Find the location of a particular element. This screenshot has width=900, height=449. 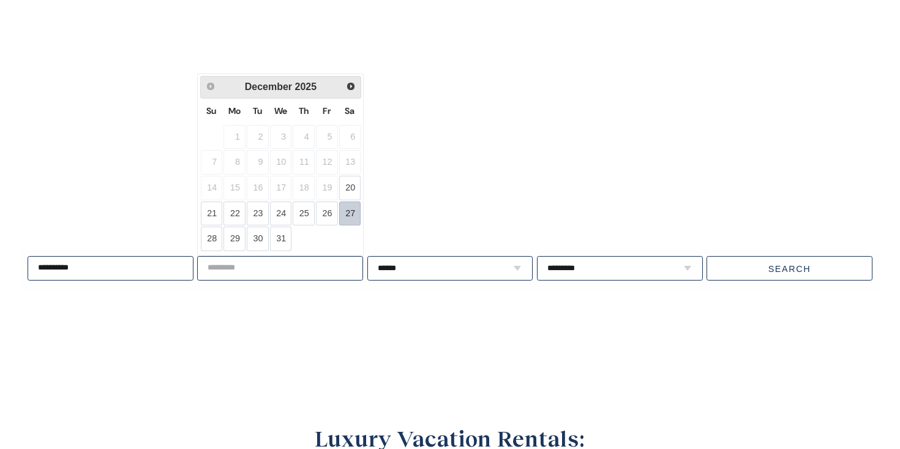

a: 24 is located at coordinates (281, 214).